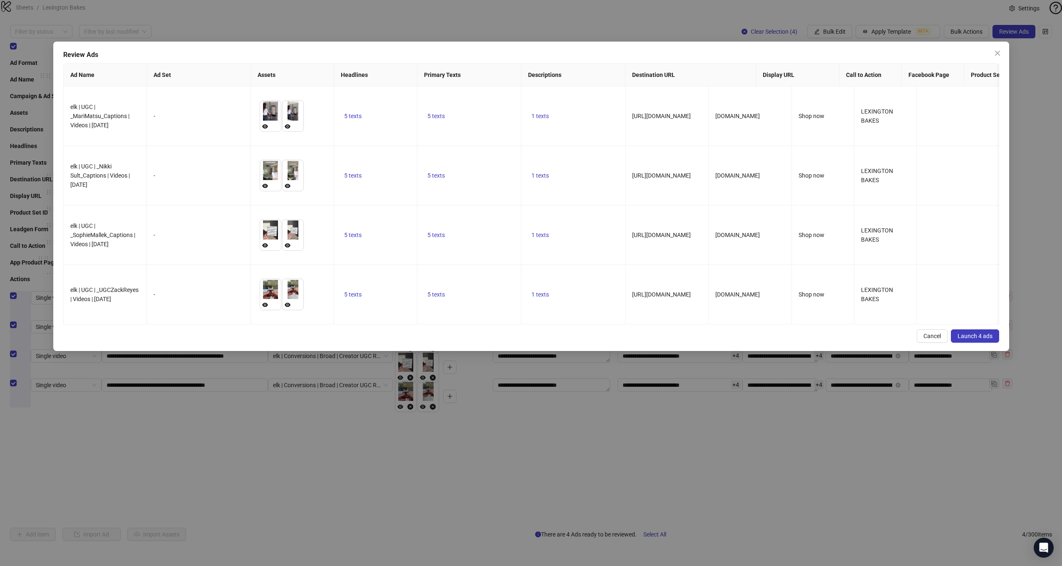 This screenshot has height=566, width=1062. I want to click on th: Primary Texts, so click(469, 75).